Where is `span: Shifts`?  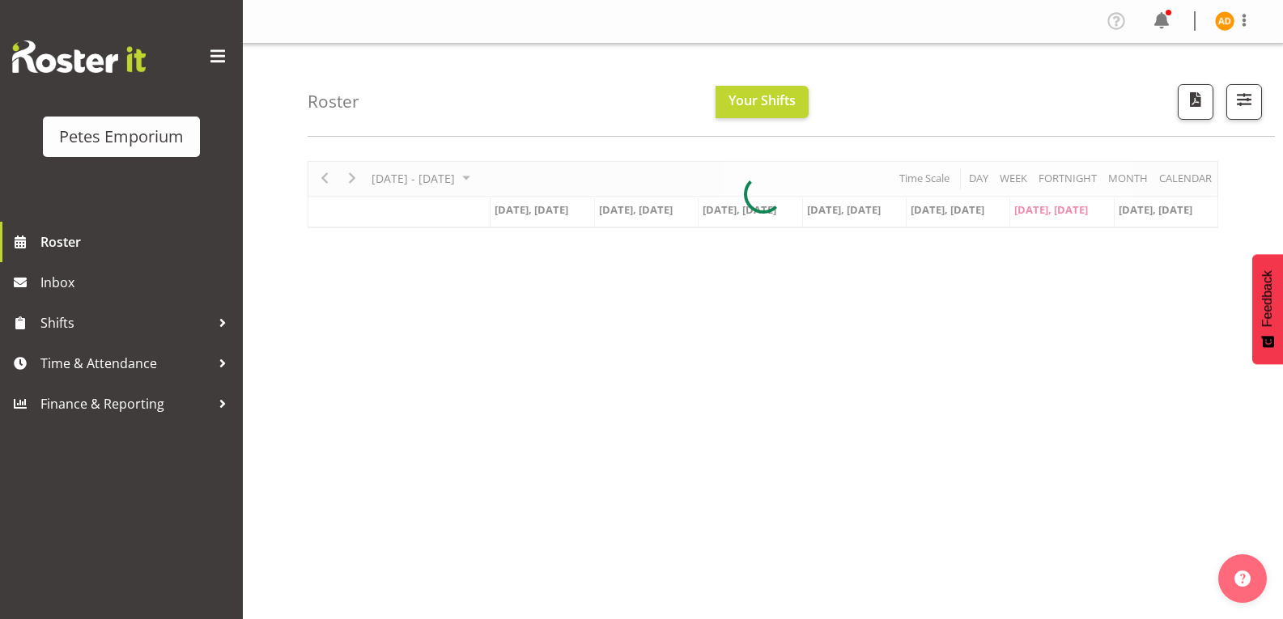
span: Shifts is located at coordinates (125, 323).